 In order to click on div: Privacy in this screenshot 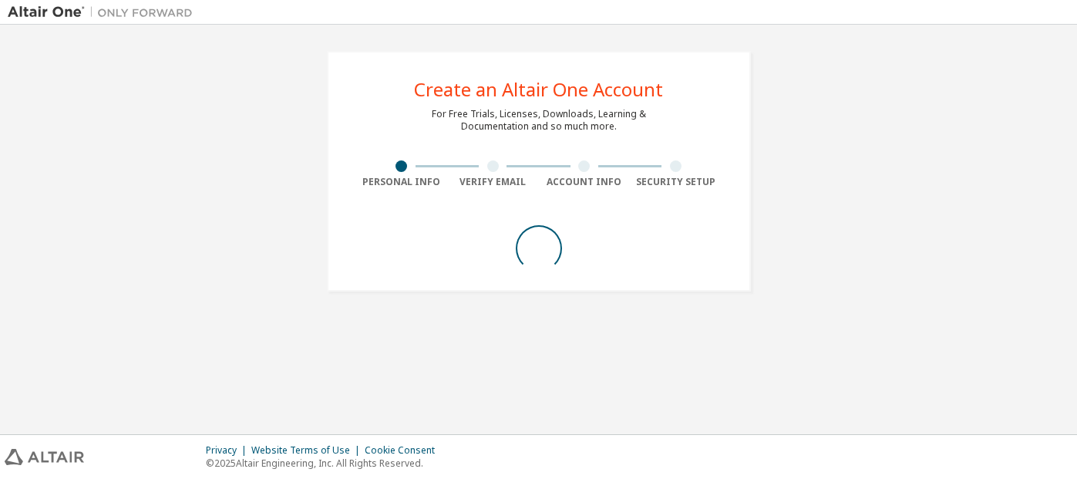, I will do `click(228, 450)`.